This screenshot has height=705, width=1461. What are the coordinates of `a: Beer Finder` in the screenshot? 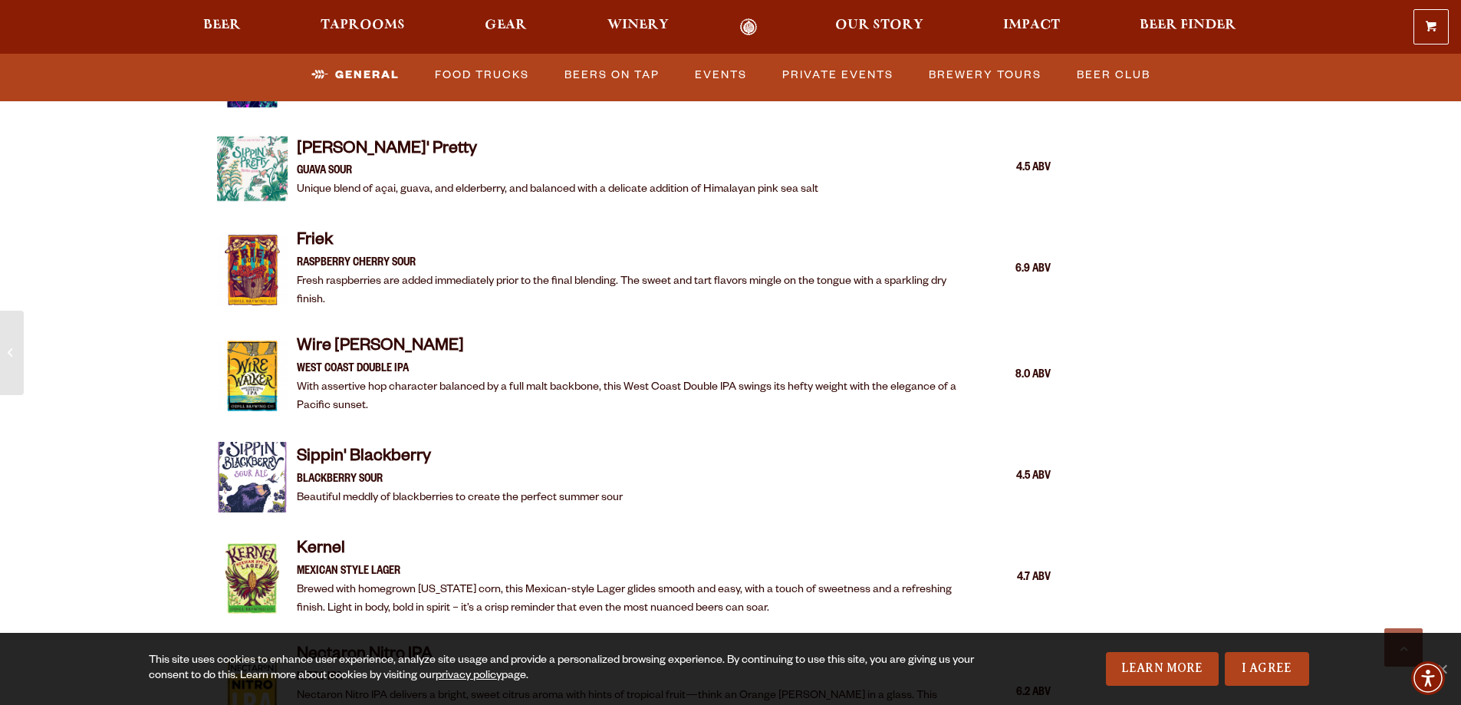 It's located at (1188, 27).